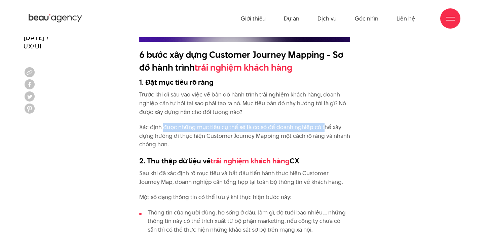  What do you see at coordinates (245, 61) in the screenshot?
I see `h2: 6 bước xây dựng Customer Journey Mapping - Sơ đồ hành trình` at bounding box center [245, 61].